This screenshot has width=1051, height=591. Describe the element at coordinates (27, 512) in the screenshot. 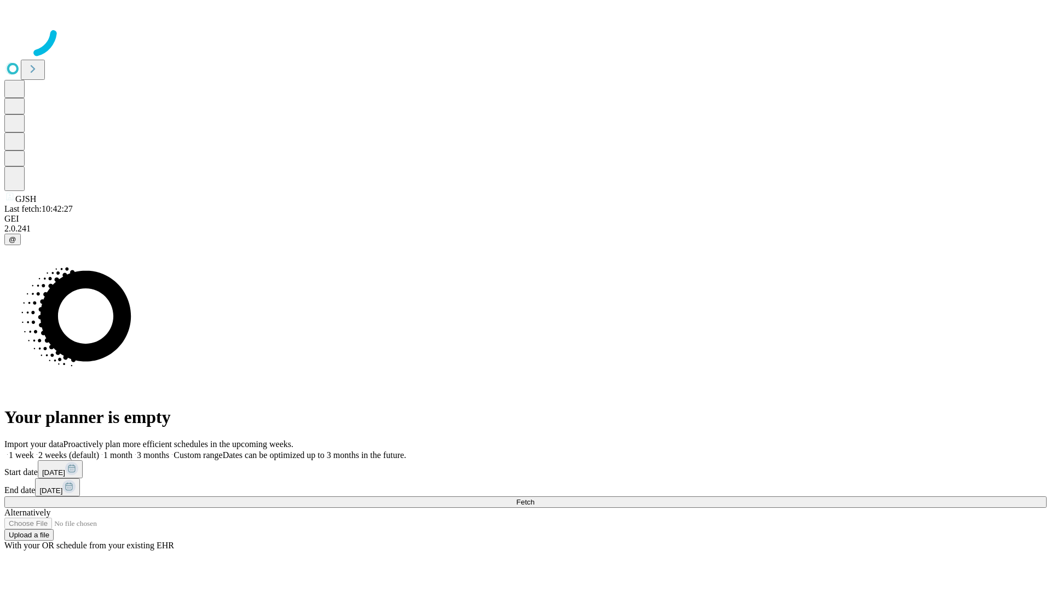

I see `span: Alternatively` at that location.